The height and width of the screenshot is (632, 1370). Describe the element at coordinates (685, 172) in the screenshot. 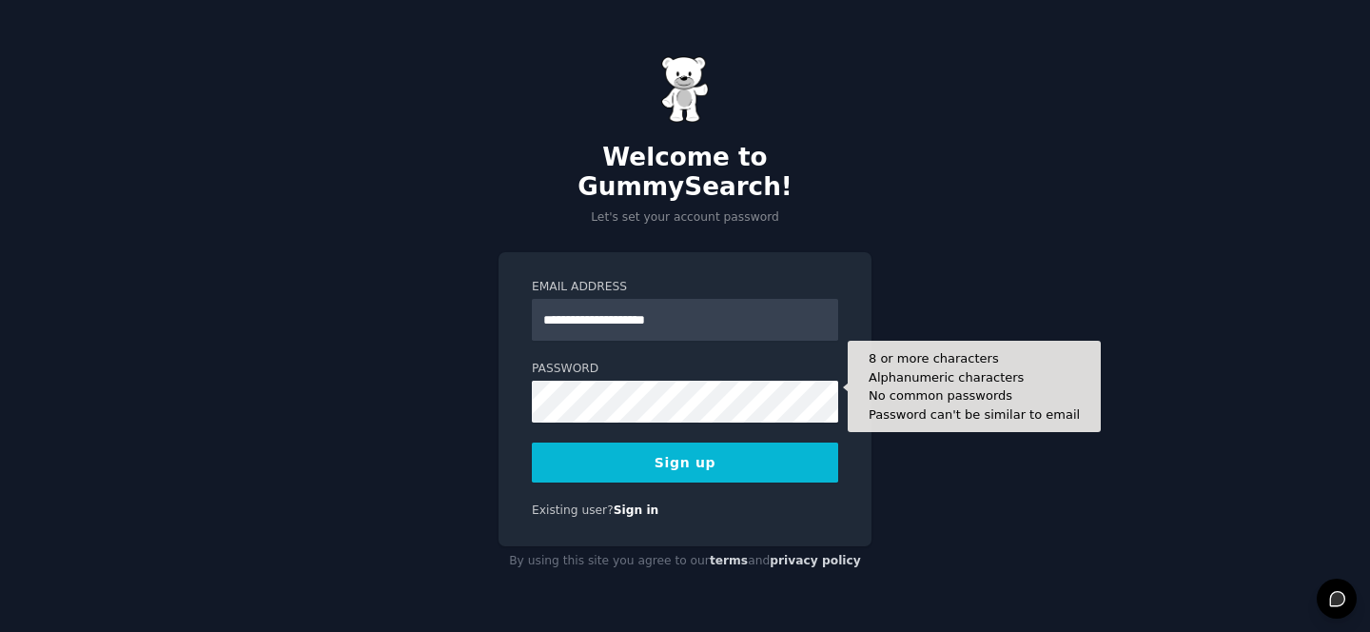

I see `h2: Welcome to GummySearch!` at that location.